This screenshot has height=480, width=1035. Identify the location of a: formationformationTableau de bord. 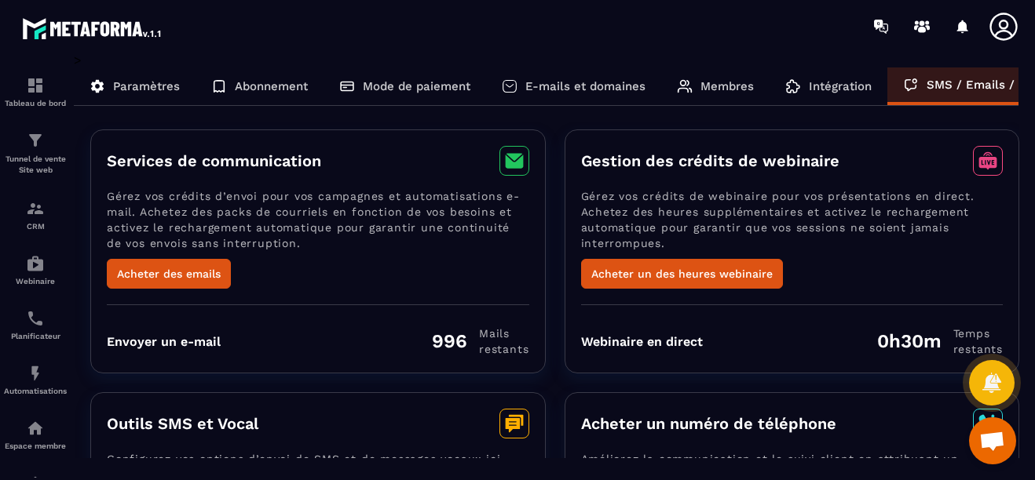
(35, 92).